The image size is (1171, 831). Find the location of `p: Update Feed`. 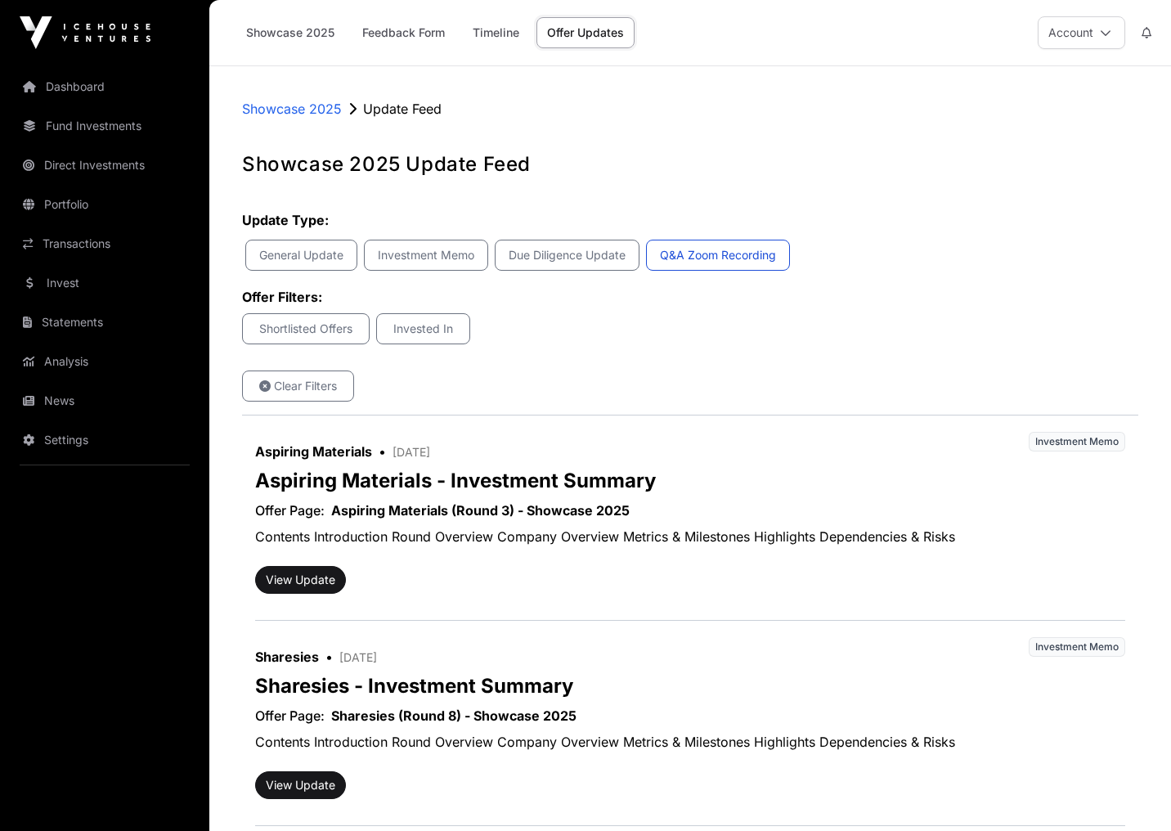

p: Update Feed is located at coordinates (402, 109).